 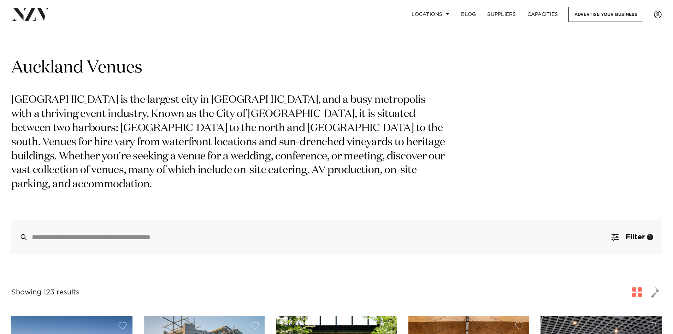 What do you see at coordinates (30, 14) in the screenshot?
I see `img: nzv-logo.png` at bounding box center [30, 14].